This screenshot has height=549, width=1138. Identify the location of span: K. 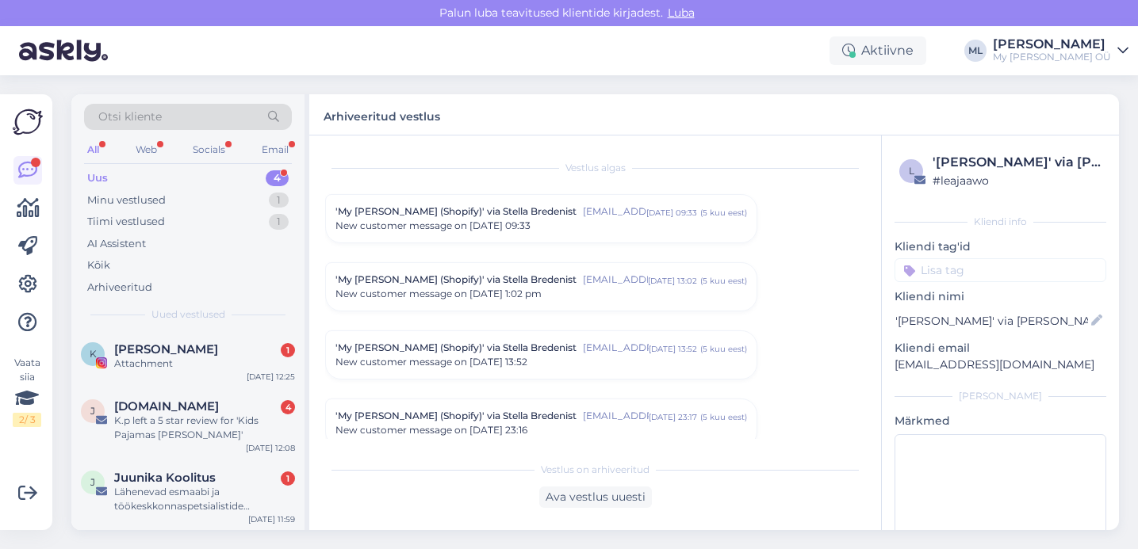
(93, 354).